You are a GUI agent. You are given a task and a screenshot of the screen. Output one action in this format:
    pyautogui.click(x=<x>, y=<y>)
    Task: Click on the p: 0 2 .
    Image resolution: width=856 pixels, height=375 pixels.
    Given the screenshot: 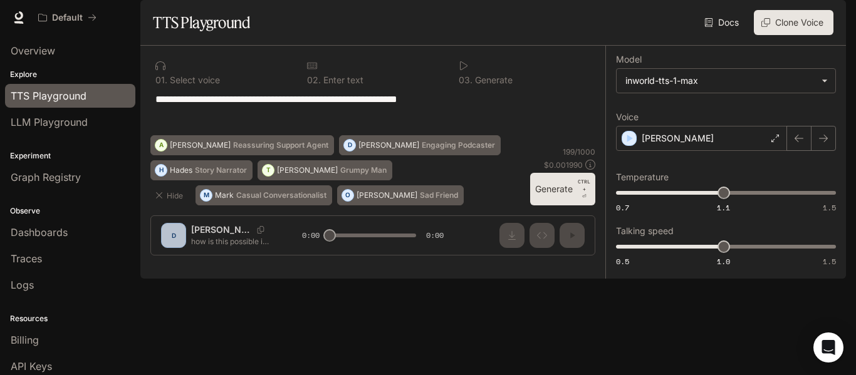 What is the action you would take?
    pyautogui.click(x=314, y=80)
    